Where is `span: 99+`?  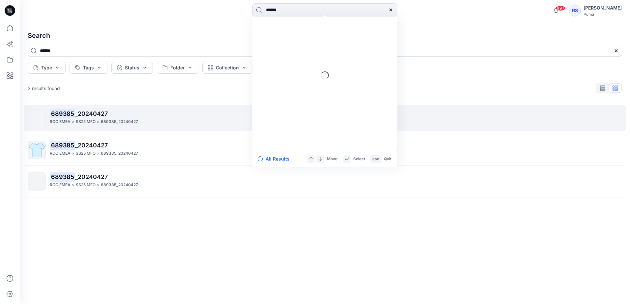 span: 99+ is located at coordinates (560, 8).